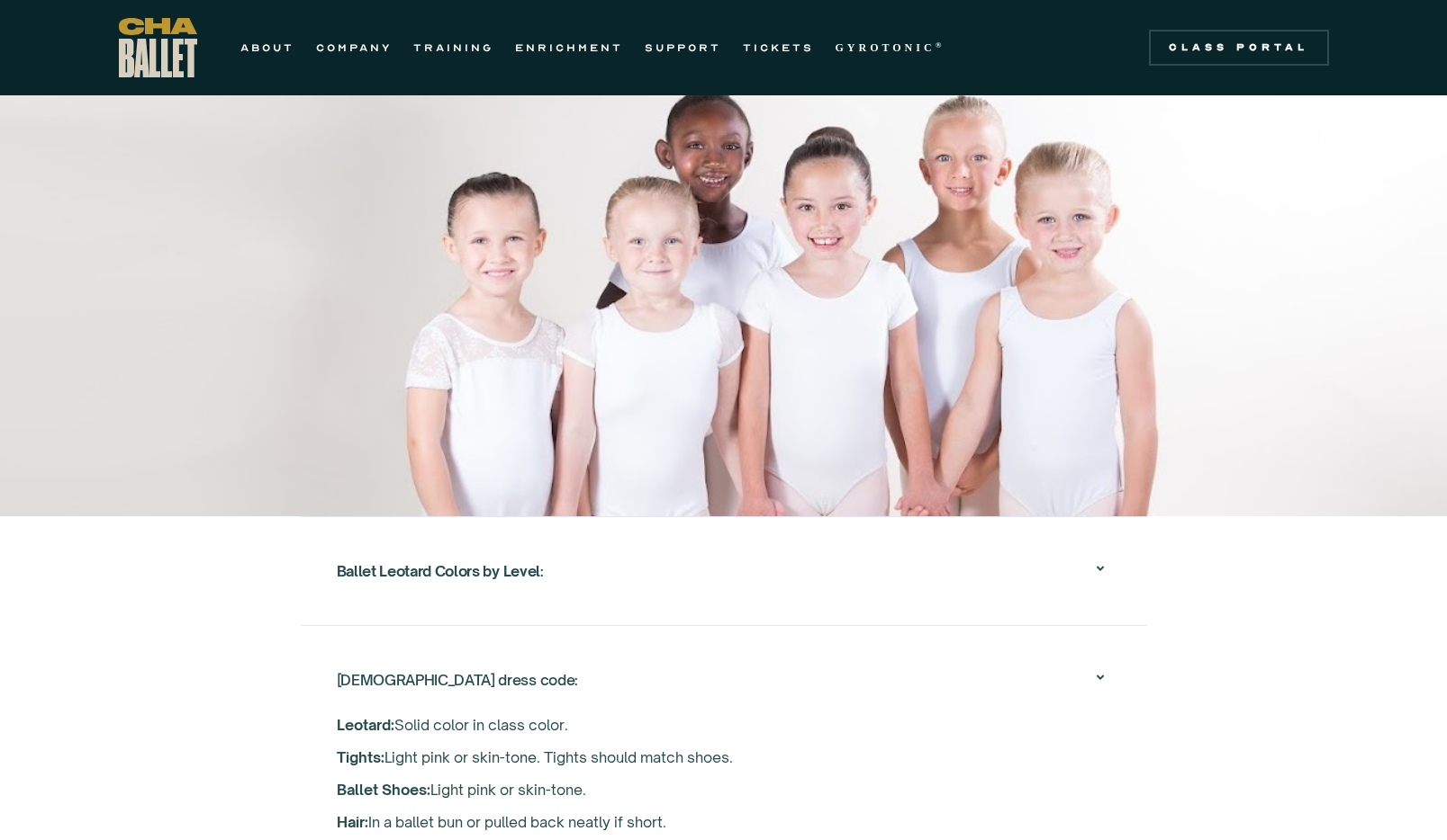  I want to click on strong: Hair:, so click(352, 822).